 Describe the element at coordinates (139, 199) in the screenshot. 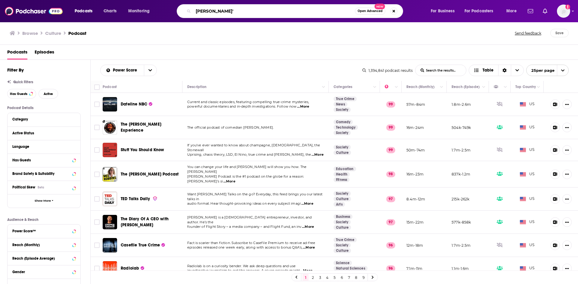

I see `a: TED Talks Daily` at that location.